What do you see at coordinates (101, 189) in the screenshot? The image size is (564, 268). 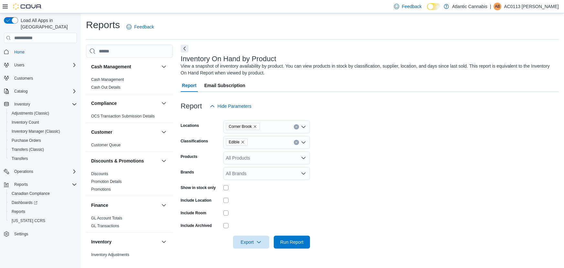 I see `a: Promotions` at bounding box center [101, 189].